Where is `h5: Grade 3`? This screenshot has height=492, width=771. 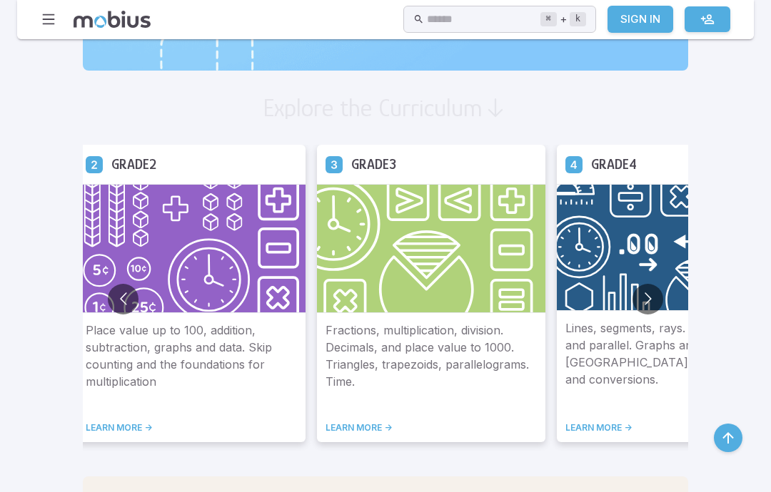
h5: Grade 3 is located at coordinates (373, 164).